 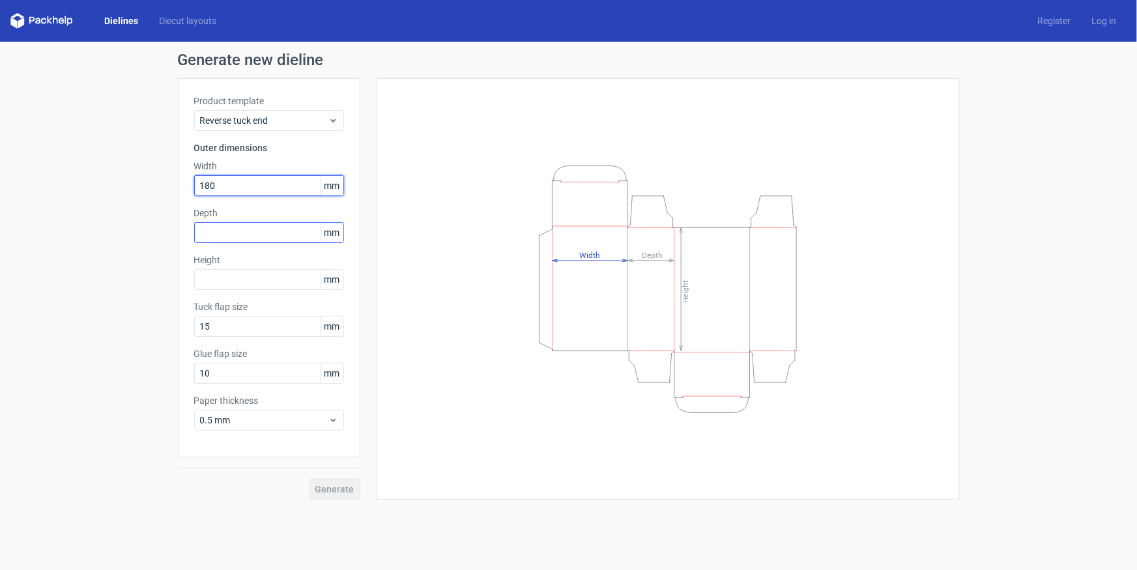 I want to click on tspan: Depth, so click(x=652, y=255).